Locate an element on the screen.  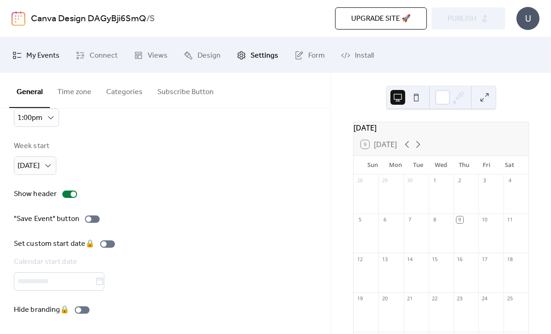
a: Views is located at coordinates (151, 55).